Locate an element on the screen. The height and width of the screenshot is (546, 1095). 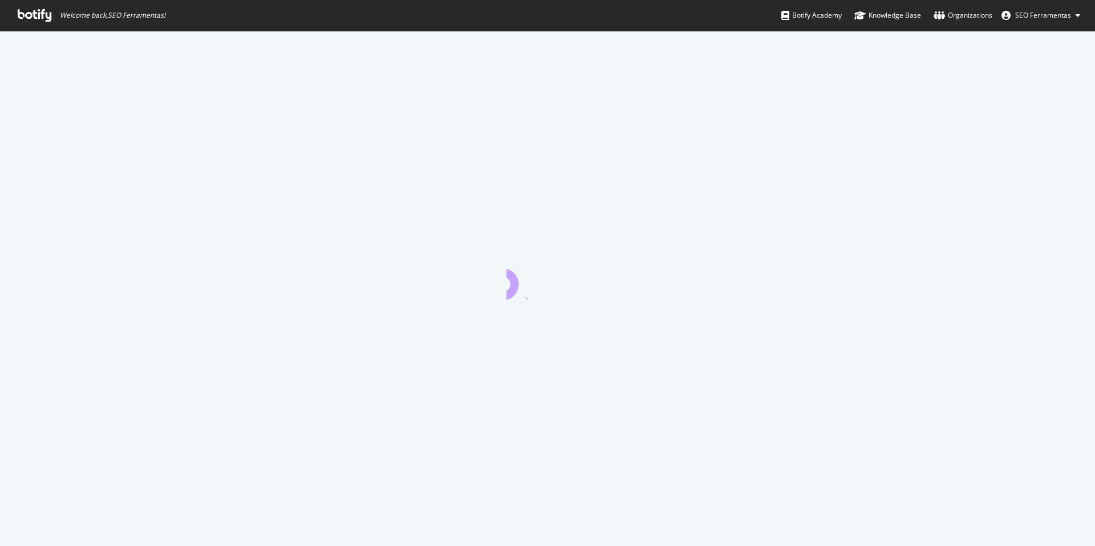
div: animation is located at coordinates (547, 279).